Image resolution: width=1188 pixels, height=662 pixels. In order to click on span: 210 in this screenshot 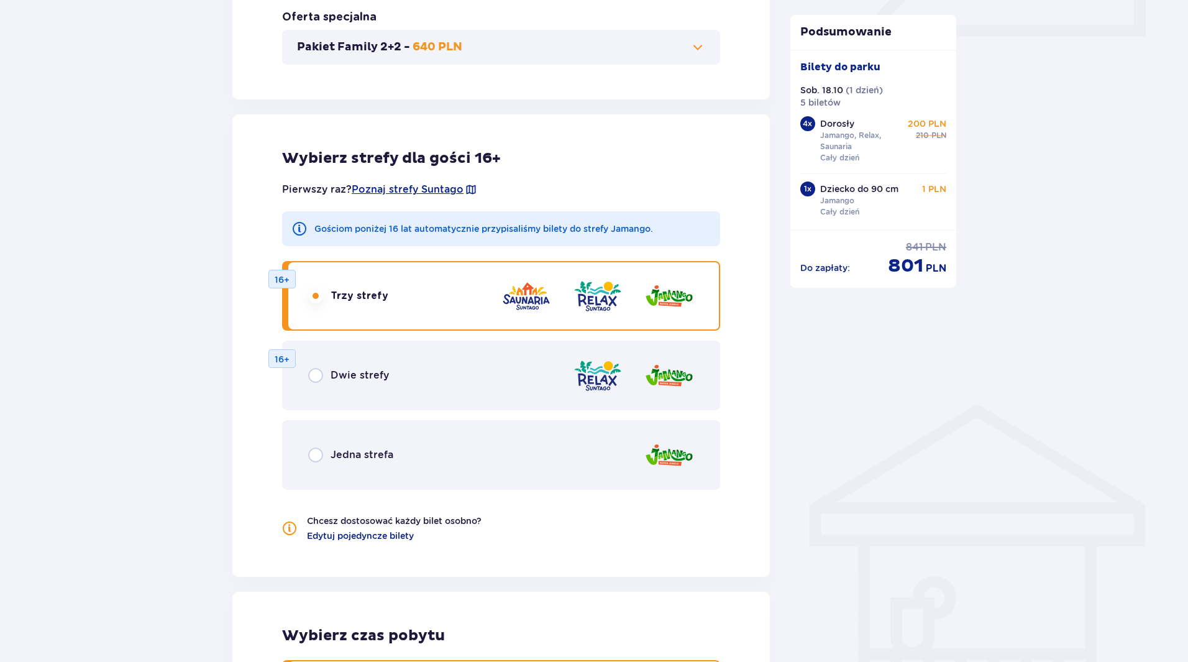, I will do `click(922, 135)`.